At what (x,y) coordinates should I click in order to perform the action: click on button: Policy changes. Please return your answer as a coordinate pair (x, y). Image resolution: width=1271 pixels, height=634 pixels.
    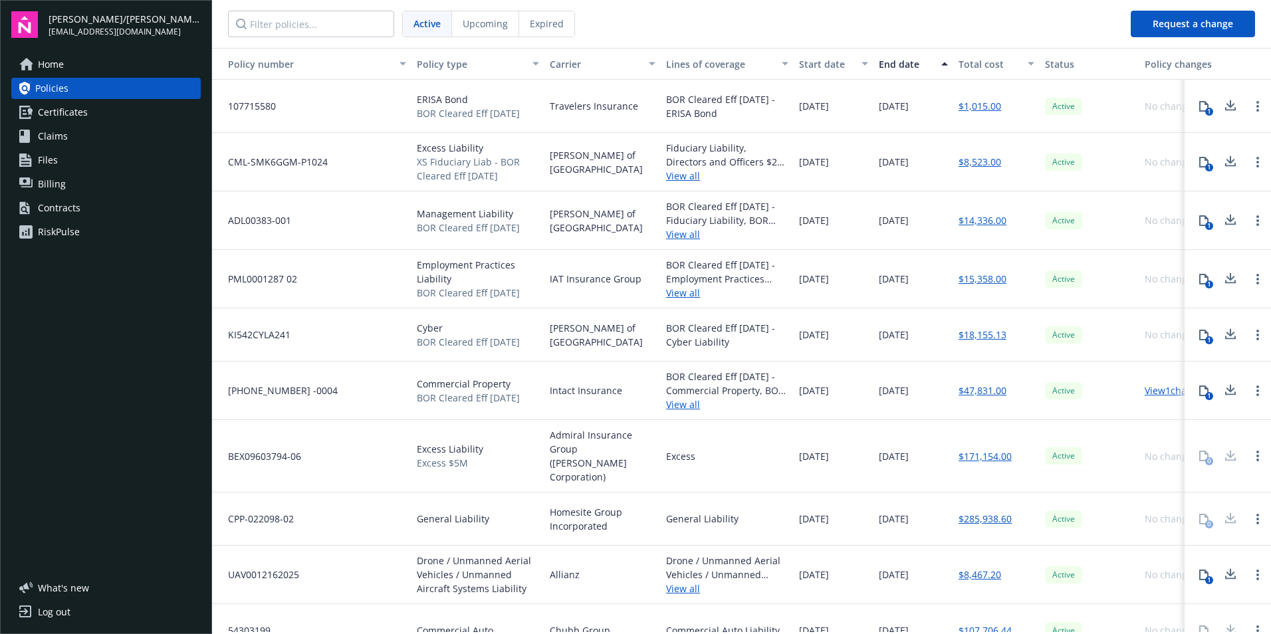
    Looking at the image, I should click on (1180, 64).